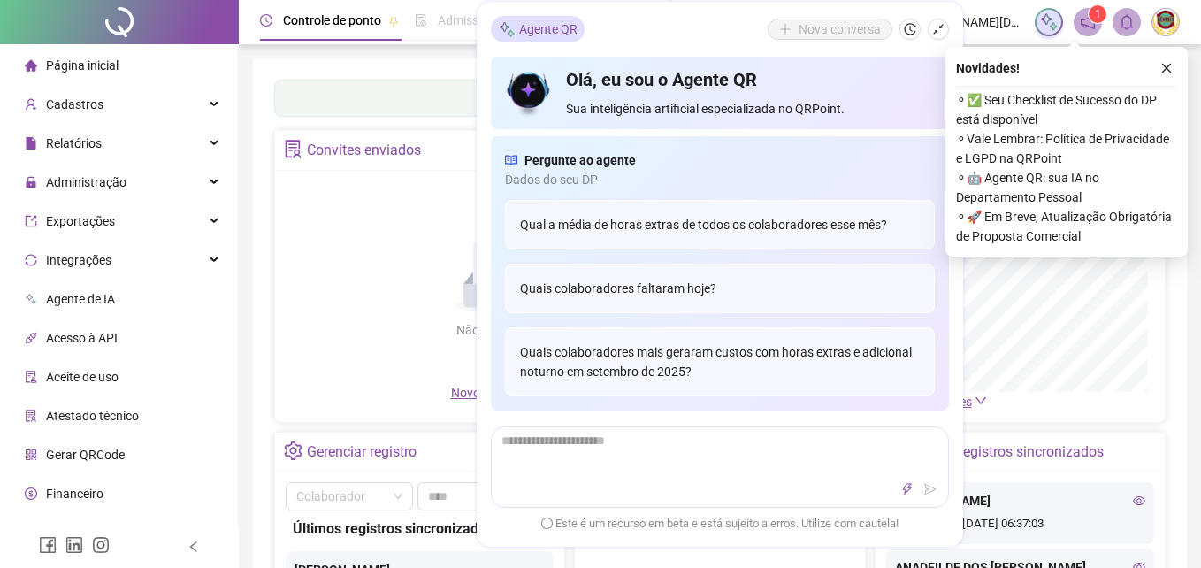 The height and width of the screenshot is (568, 1201). What do you see at coordinates (31, 377) in the screenshot?
I see `span: audit` at bounding box center [31, 377].